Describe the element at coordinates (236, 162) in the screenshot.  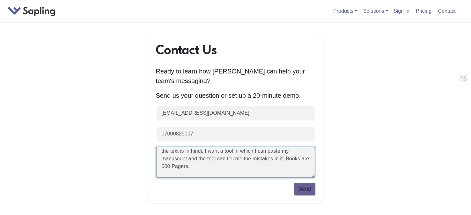
I see `textarea: I'd like to see a demo!` at that location.